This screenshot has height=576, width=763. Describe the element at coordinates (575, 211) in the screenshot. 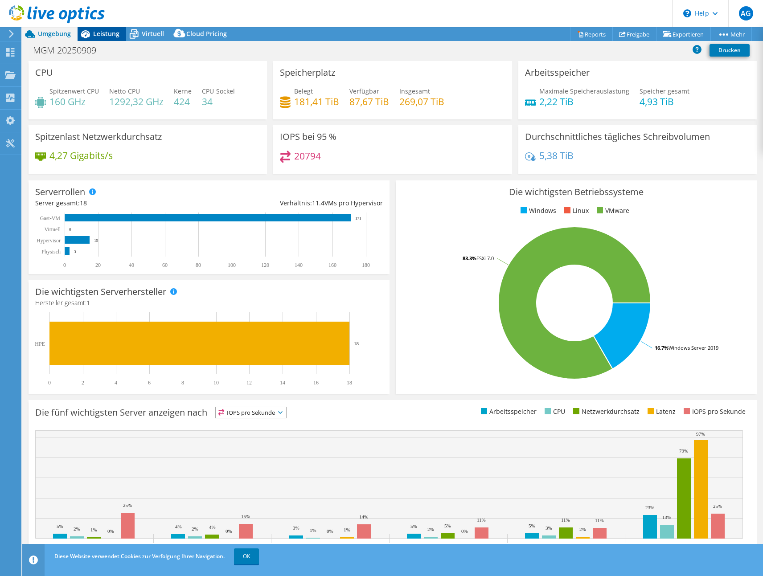

I see `li: Linux` at that location.